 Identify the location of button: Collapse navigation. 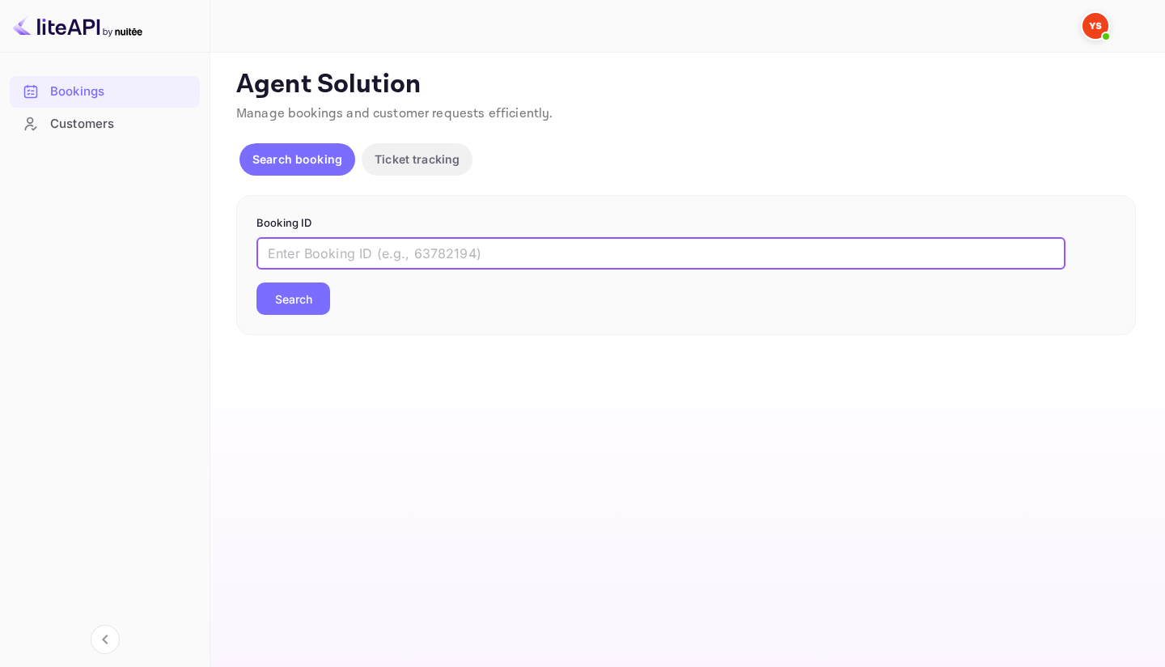
(105, 639).